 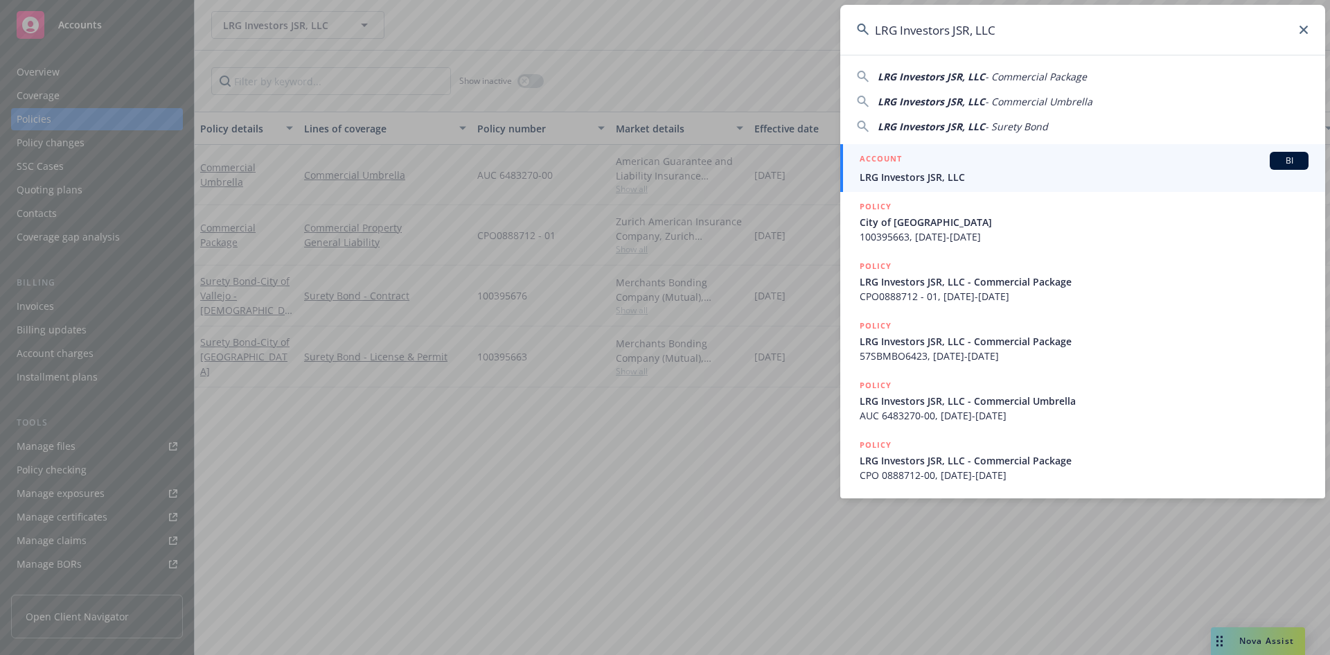 I want to click on span: - Commercial Package, so click(x=1036, y=76).